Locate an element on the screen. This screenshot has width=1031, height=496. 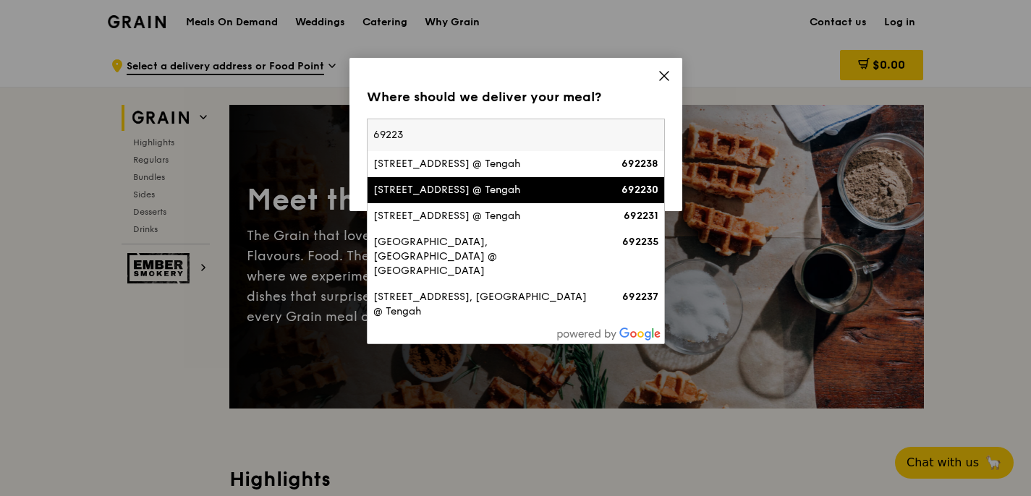
strong: 692238 is located at coordinates (640, 164).